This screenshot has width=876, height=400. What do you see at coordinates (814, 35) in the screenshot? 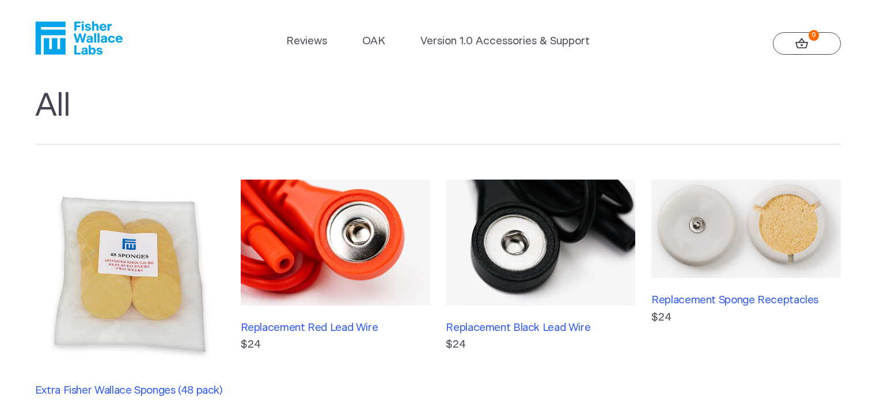
I see `strong: 0` at bounding box center [814, 35].